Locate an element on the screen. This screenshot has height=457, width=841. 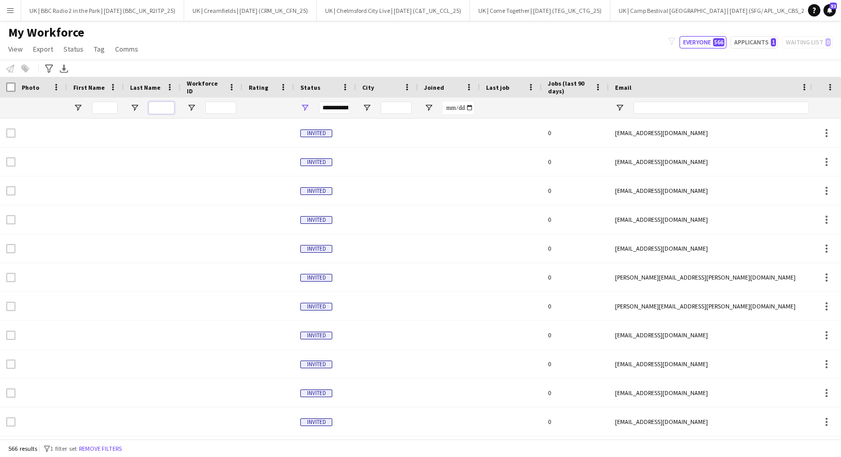
span: 52 is located at coordinates (833, 6).